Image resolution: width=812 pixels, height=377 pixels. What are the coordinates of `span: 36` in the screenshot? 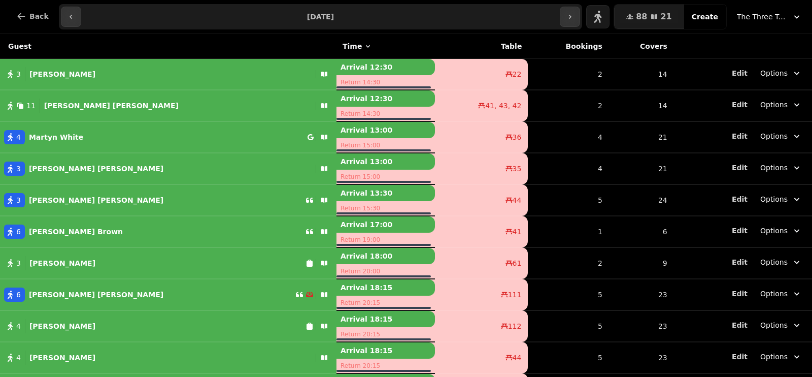 It's located at (517, 137).